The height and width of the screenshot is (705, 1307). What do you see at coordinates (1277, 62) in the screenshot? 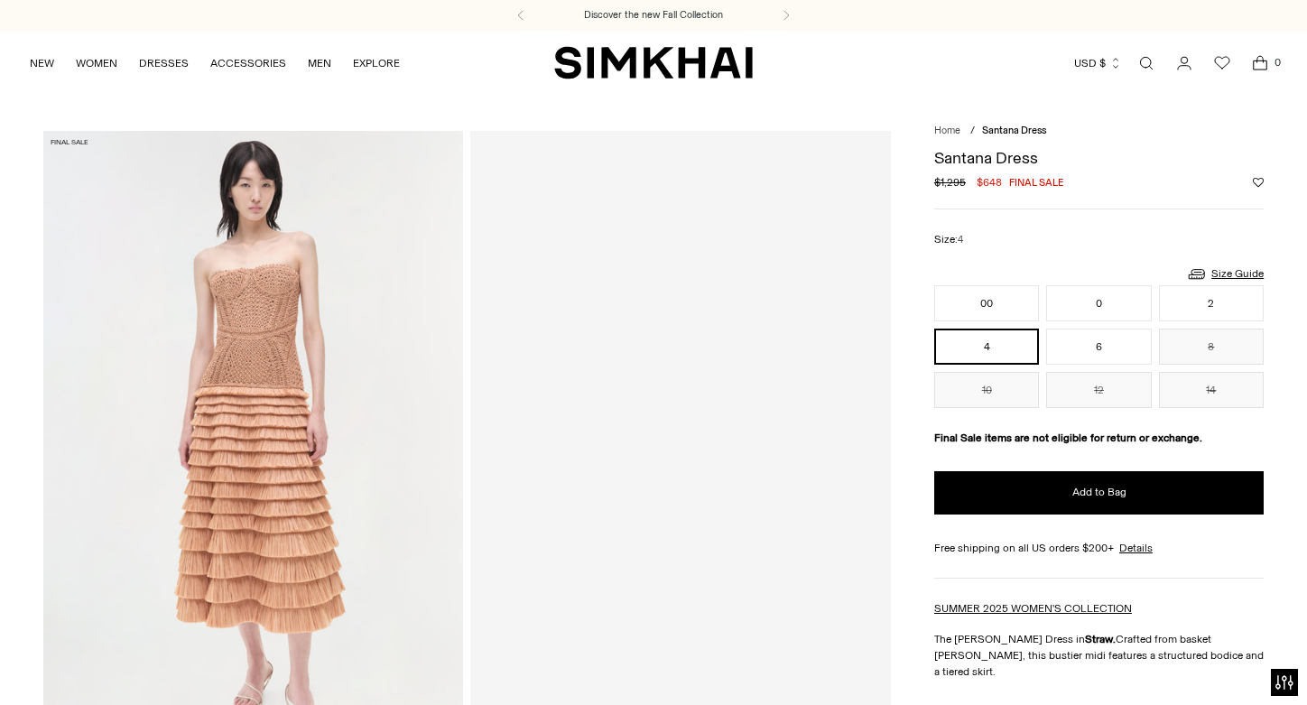
I see `span: 0` at bounding box center [1277, 62].